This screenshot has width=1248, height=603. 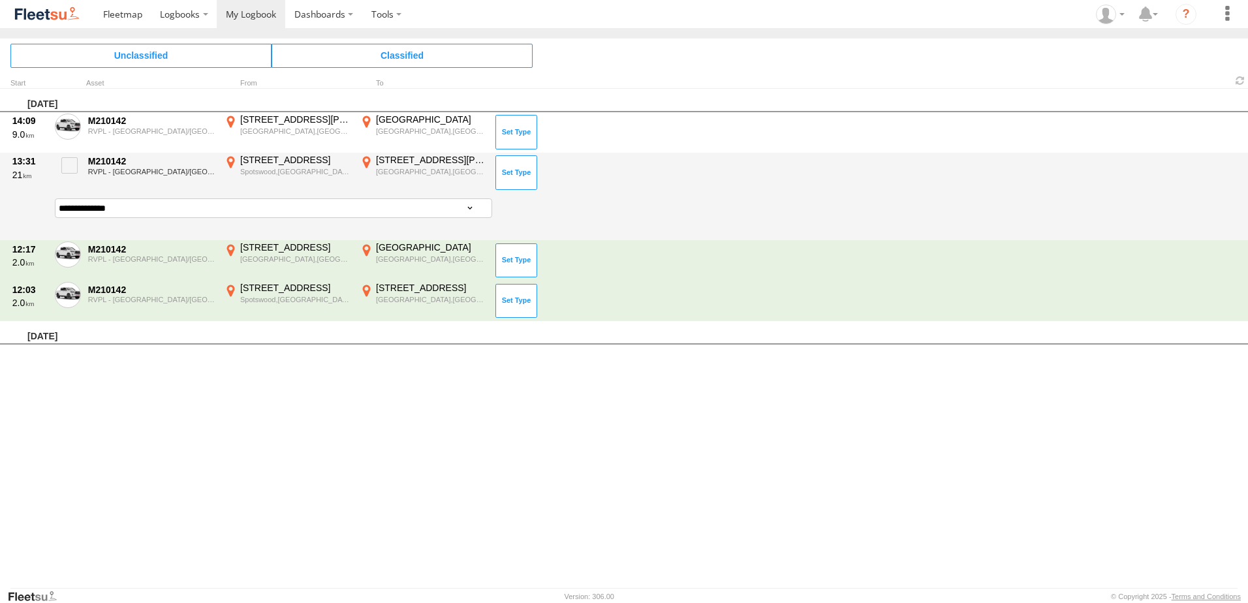 I want to click on span: Click to view Unclassified Trips, so click(x=141, y=55).